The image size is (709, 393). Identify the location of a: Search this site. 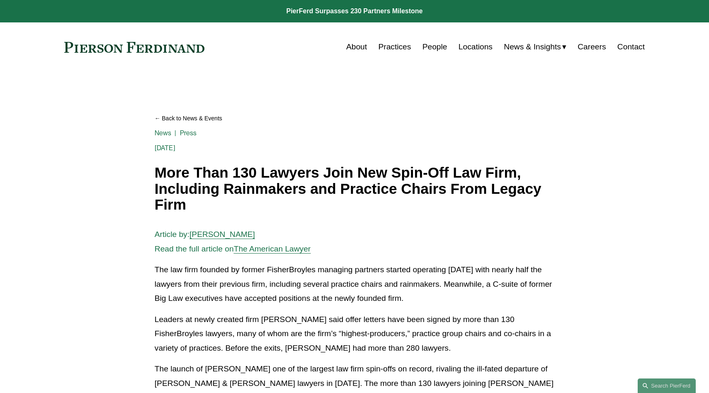
(666, 385).